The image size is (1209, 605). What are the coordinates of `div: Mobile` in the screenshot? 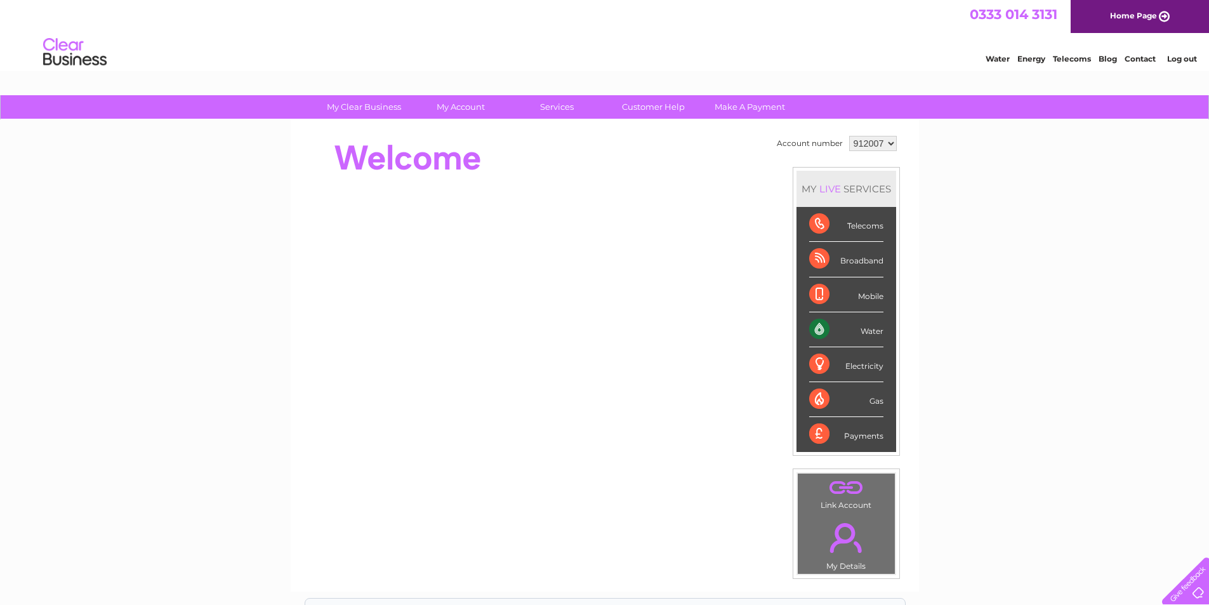 It's located at (846, 294).